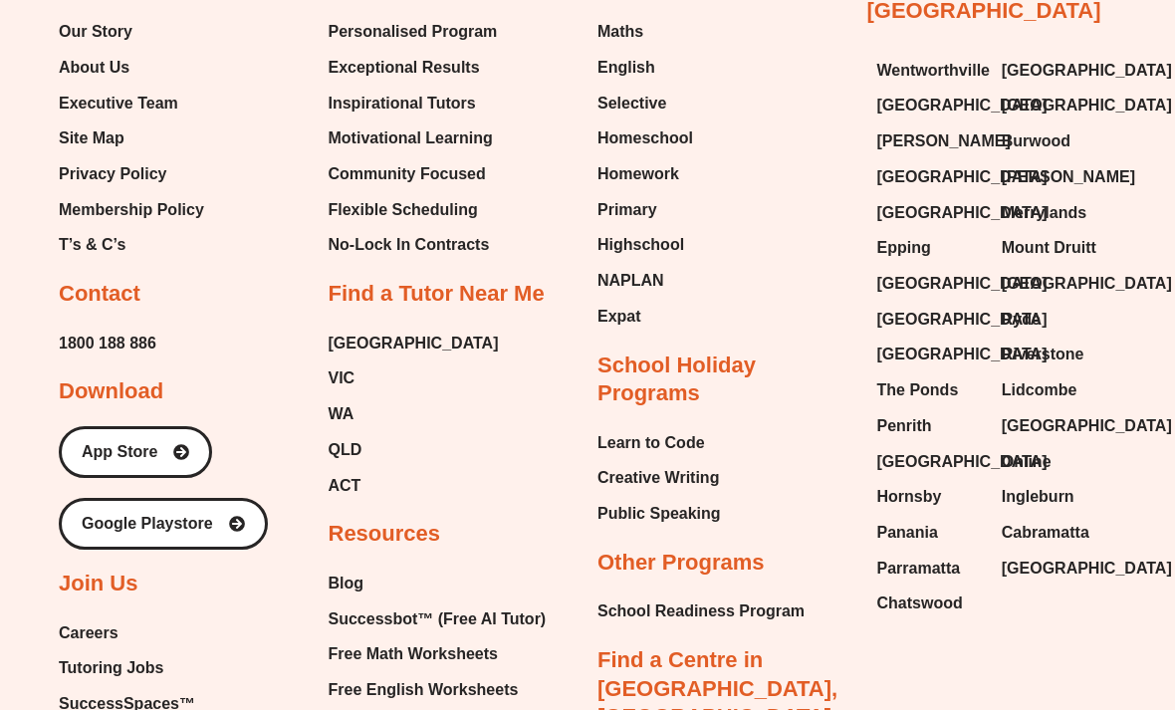 This screenshot has height=710, width=1175. Describe the element at coordinates (131, 211) in the screenshot. I see `a: Membership Policy` at that location.